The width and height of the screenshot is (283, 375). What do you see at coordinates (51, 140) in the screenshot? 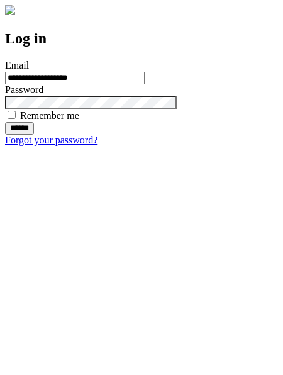
I see `a: Forgot your password?` at bounding box center [51, 140].